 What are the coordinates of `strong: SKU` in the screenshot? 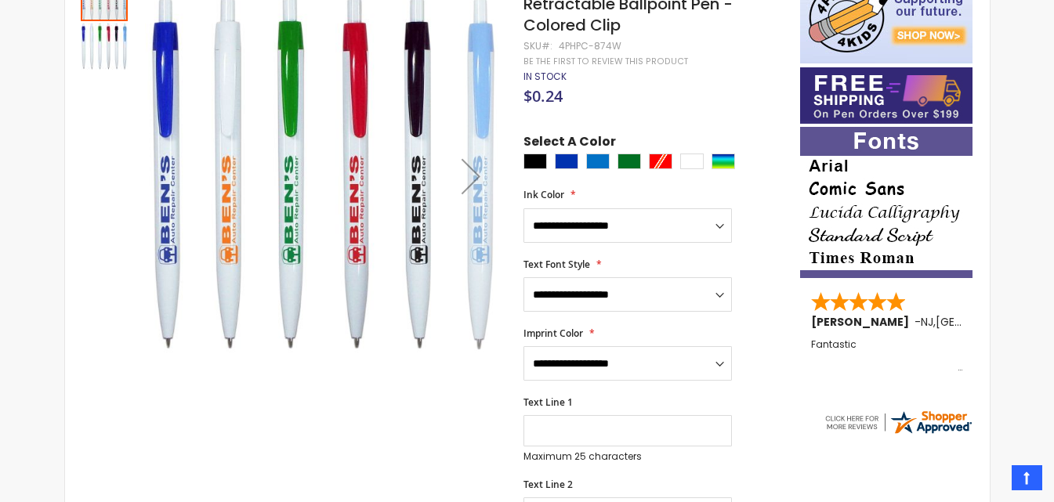 It's located at (537, 45).